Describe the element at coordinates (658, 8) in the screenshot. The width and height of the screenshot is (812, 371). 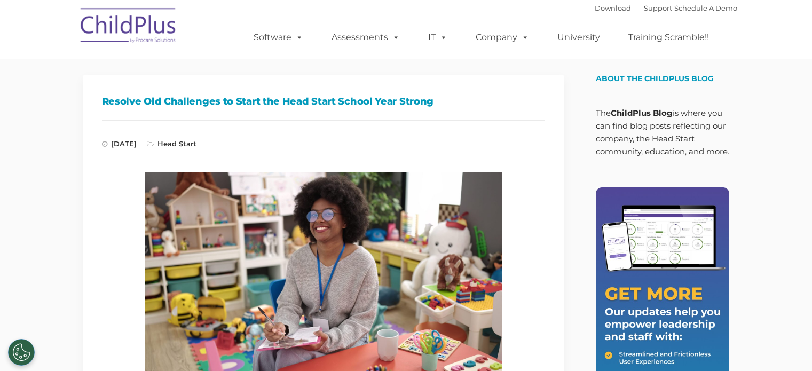
I see `a: Support` at that location.